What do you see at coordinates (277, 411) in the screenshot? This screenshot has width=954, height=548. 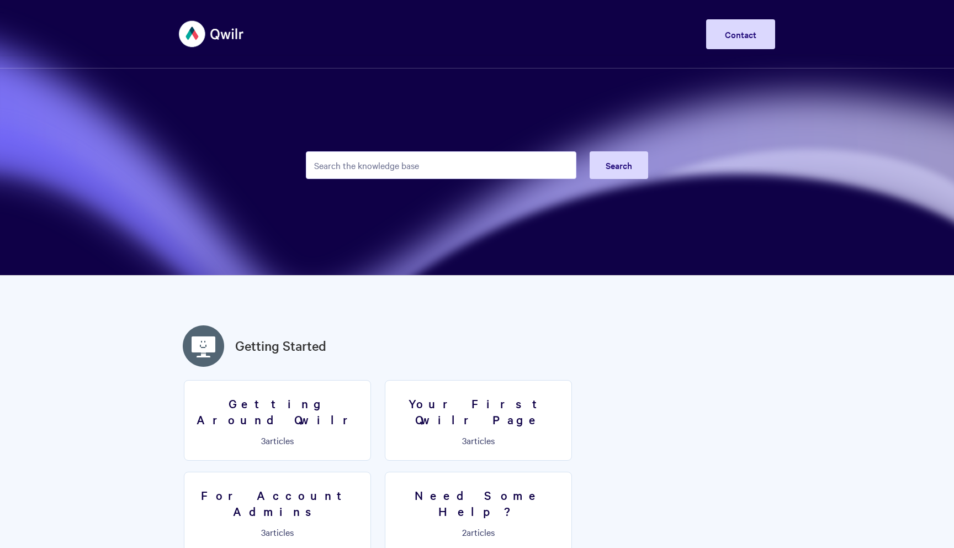 I see `h3: Getting Around Qwilr` at bounding box center [277, 411].